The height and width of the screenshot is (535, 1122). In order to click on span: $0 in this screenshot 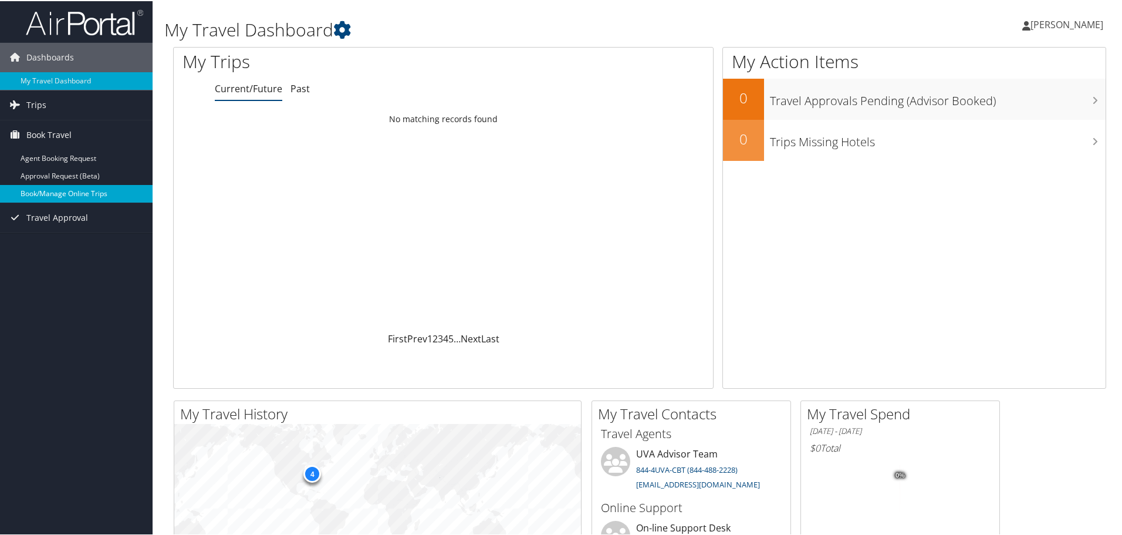, I will do `click(815, 447)`.